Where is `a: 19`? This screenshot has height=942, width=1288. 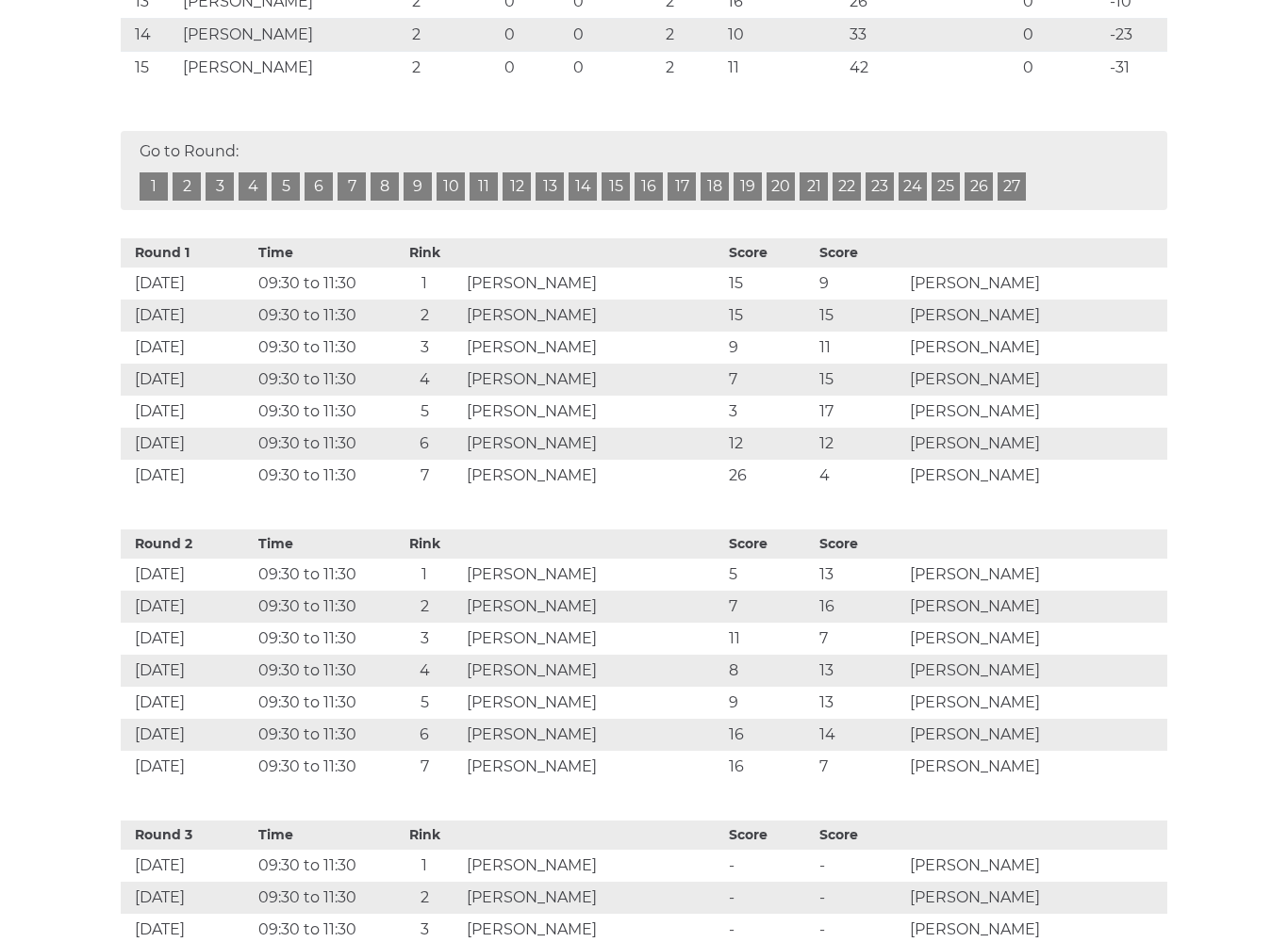 a: 19 is located at coordinates (748, 186).